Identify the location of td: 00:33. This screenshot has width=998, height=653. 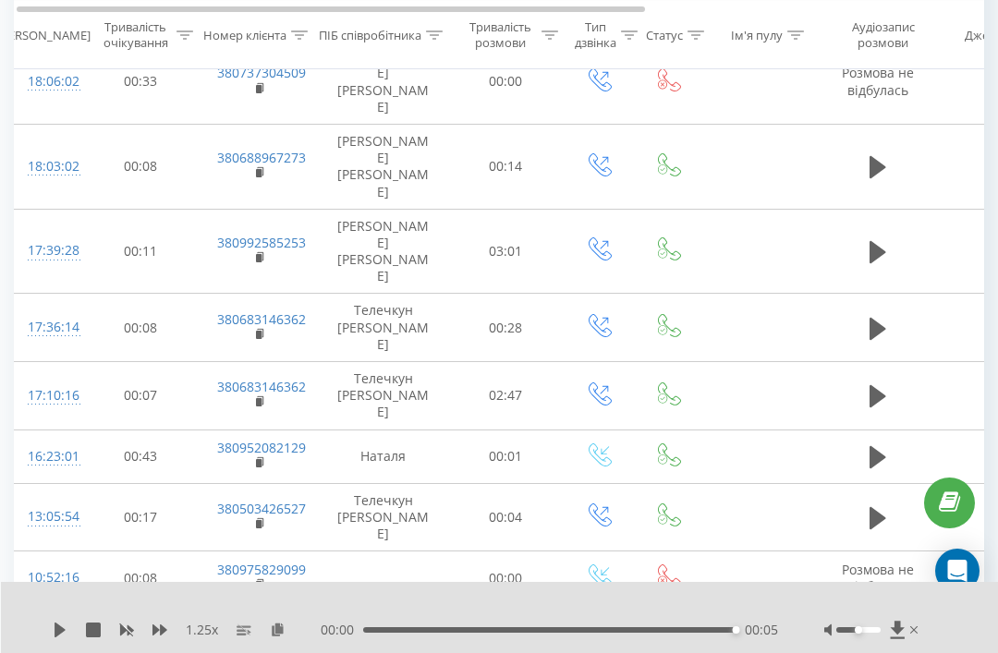
(140, 82).